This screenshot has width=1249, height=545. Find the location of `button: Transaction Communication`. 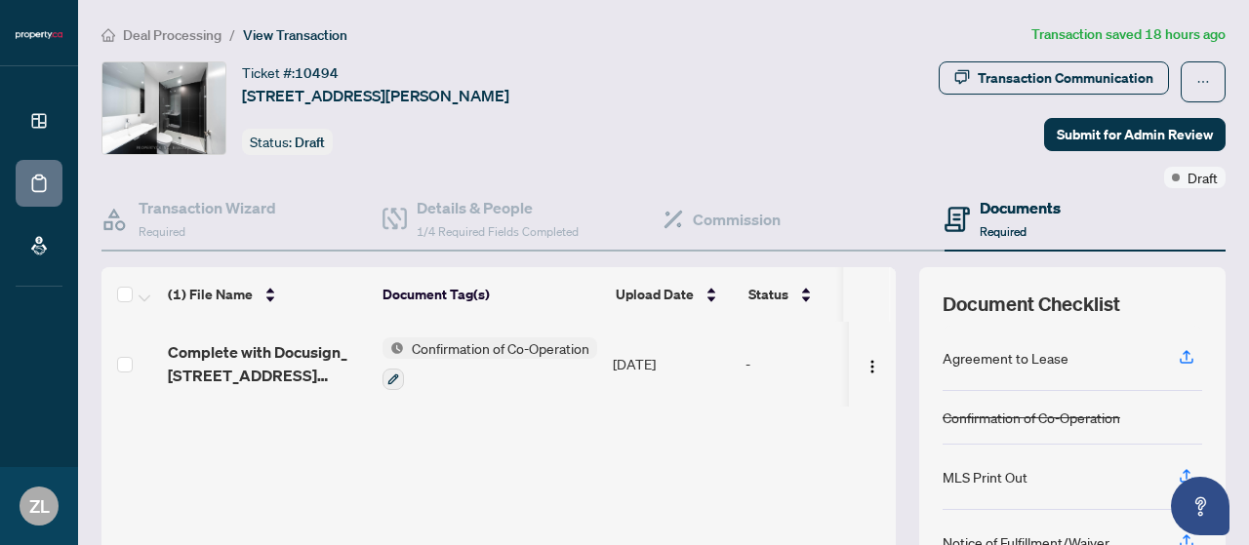

button: Transaction Communication is located at coordinates (1054, 78).